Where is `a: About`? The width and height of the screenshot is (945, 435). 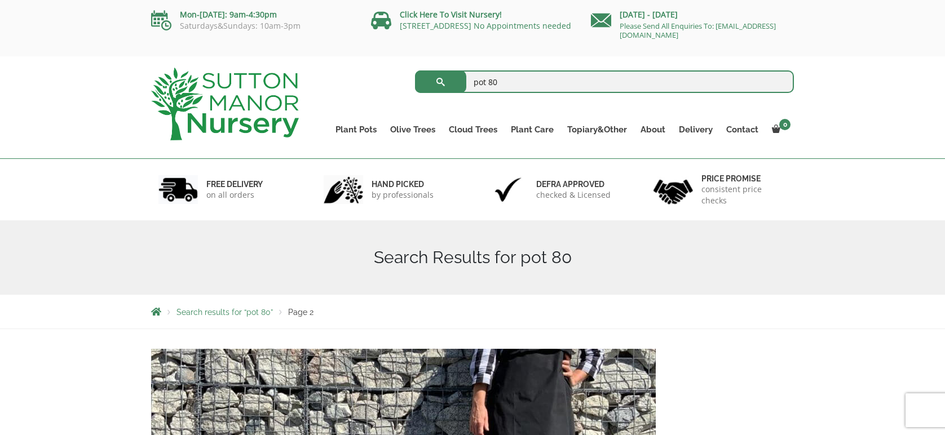 a: About is located at coordinates (653, 130).